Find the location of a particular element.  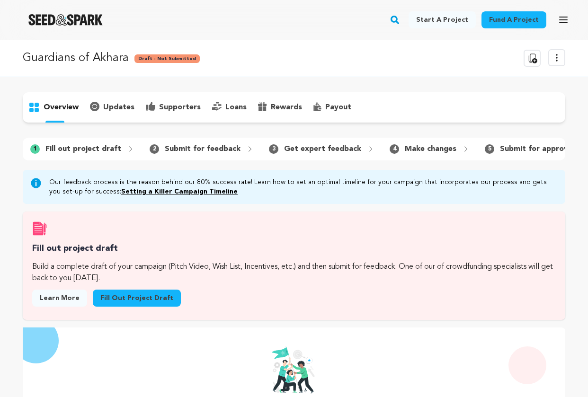

button: overview is located at coordinates (53, 107).